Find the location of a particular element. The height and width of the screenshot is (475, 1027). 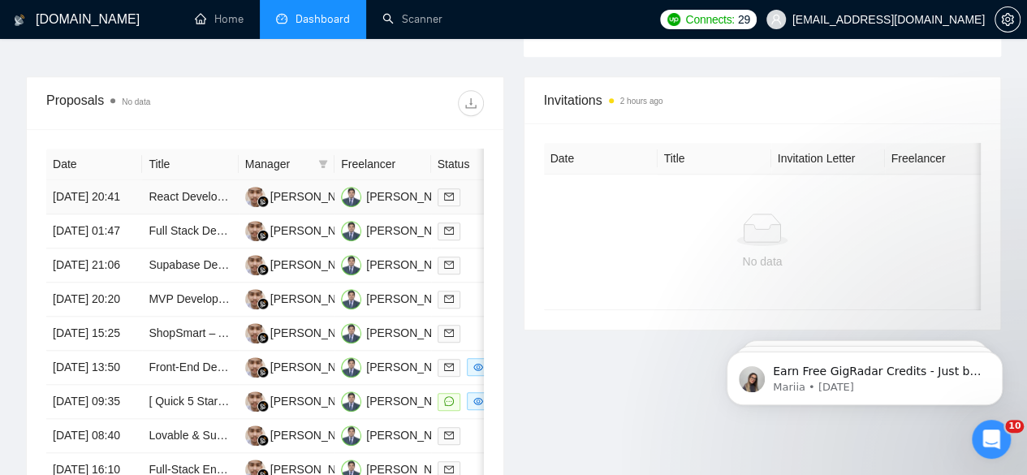

th: Invitation Letter is located at coordinates (828, 158).